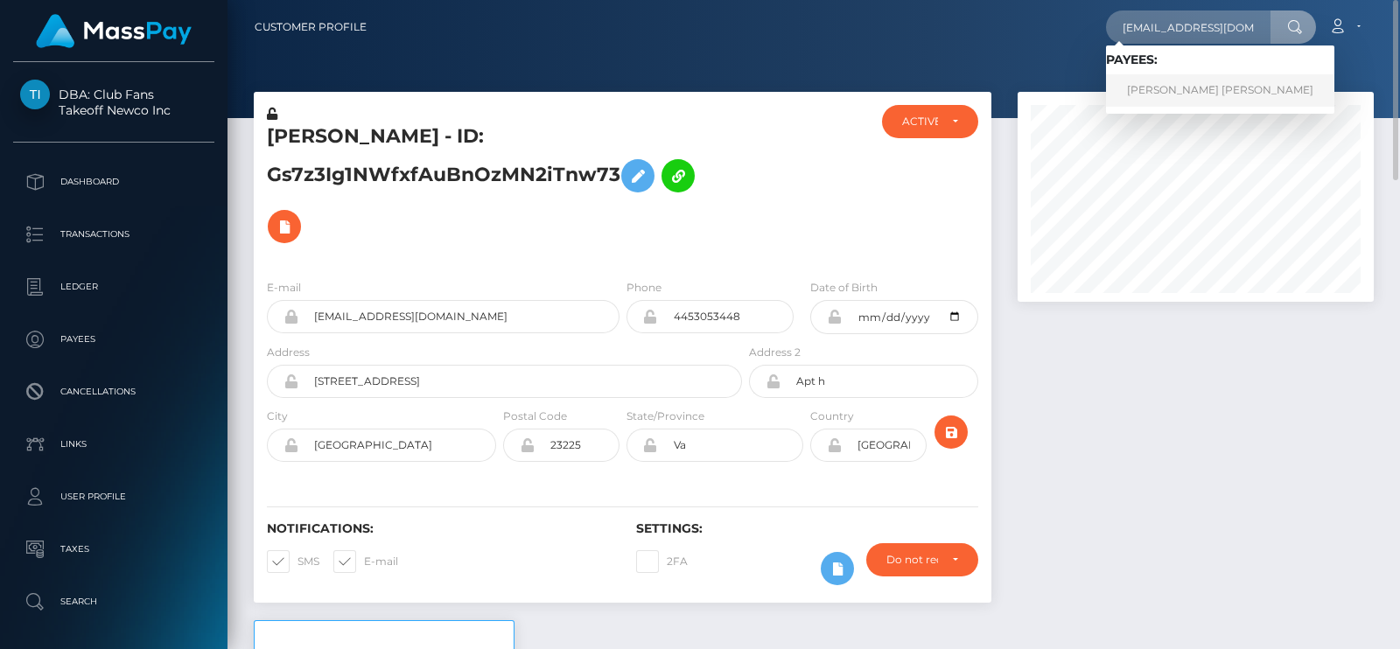 This screenshot has height=649, width=1400. Describe the element at coordinates (114, 445) in the screenshot. I see `p: Links` at that location.